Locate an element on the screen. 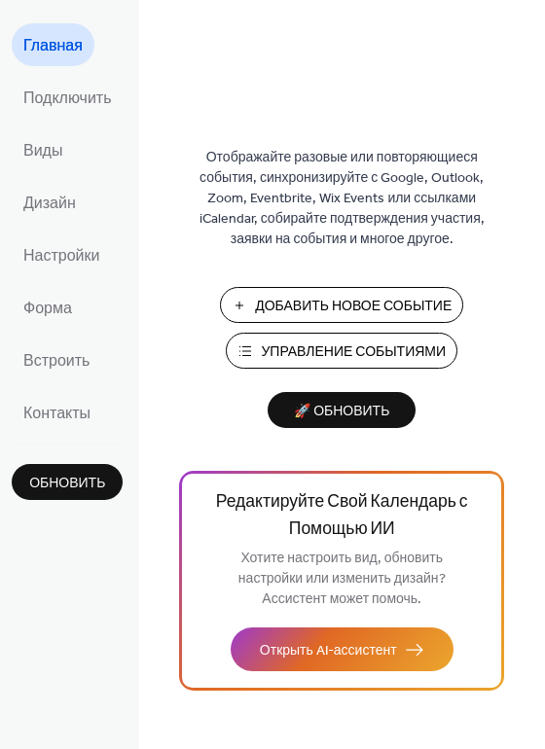  span: Отображайте разовые или повторяющиеся события, синхронизируйте с Google, Outlook, Zoom, Eventbrit... is located at coordinates (342, 199).